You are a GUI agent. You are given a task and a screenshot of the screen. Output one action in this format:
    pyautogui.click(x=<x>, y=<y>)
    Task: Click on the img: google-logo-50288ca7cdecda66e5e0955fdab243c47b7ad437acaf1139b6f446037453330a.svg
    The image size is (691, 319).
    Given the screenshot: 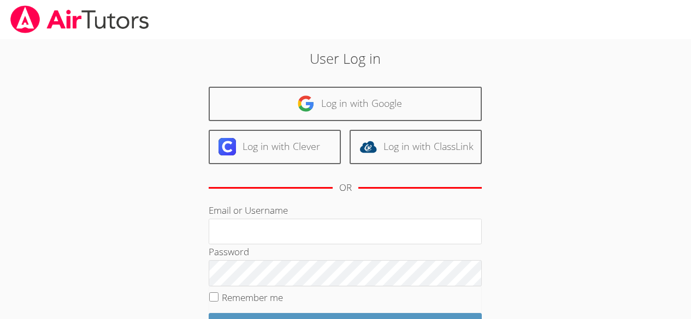 What is the action you would take?
    pyautogui.click(x=306, y=104)
    